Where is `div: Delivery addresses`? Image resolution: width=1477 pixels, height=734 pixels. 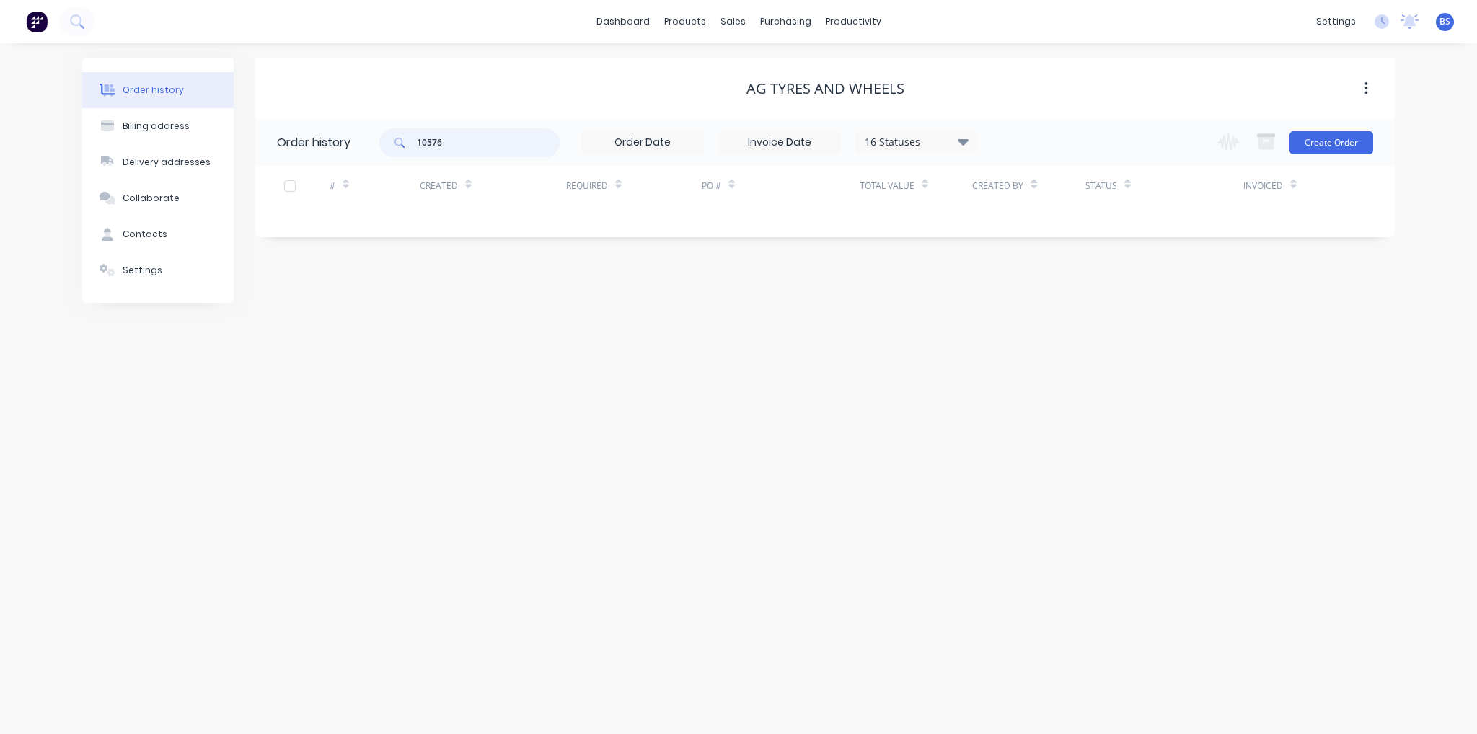
div: Delivery addresses is located at coordinates (167, 162).